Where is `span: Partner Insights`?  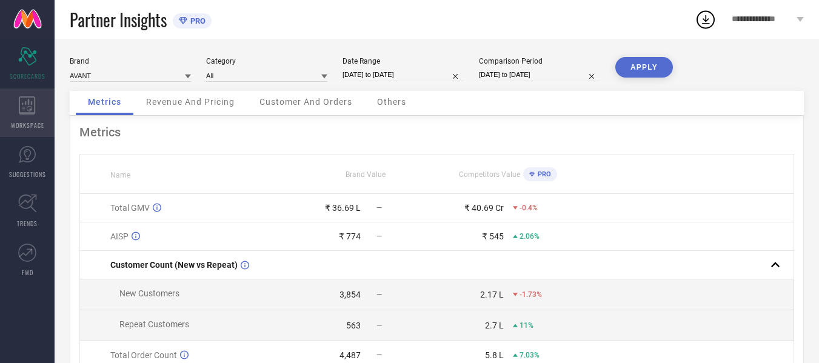 span: Partner Insights is located at coordinates (118, 19).